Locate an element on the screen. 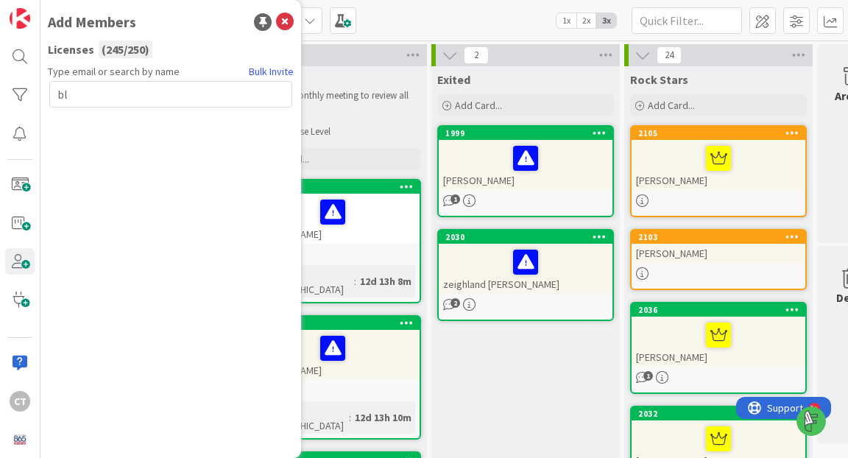 This screenshot has height=458, width=848. img: Visit kanbanzone.com is located at coordinates (20, 18).